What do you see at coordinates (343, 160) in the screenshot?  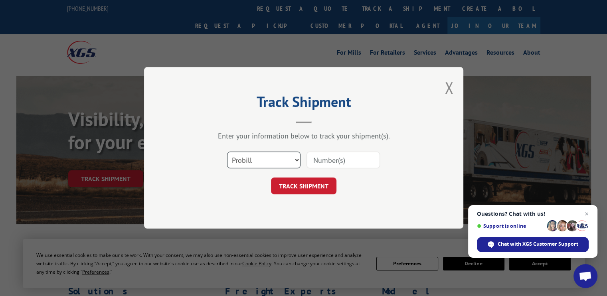 I see `input: Number(s)` at bounding box center [343, 160].